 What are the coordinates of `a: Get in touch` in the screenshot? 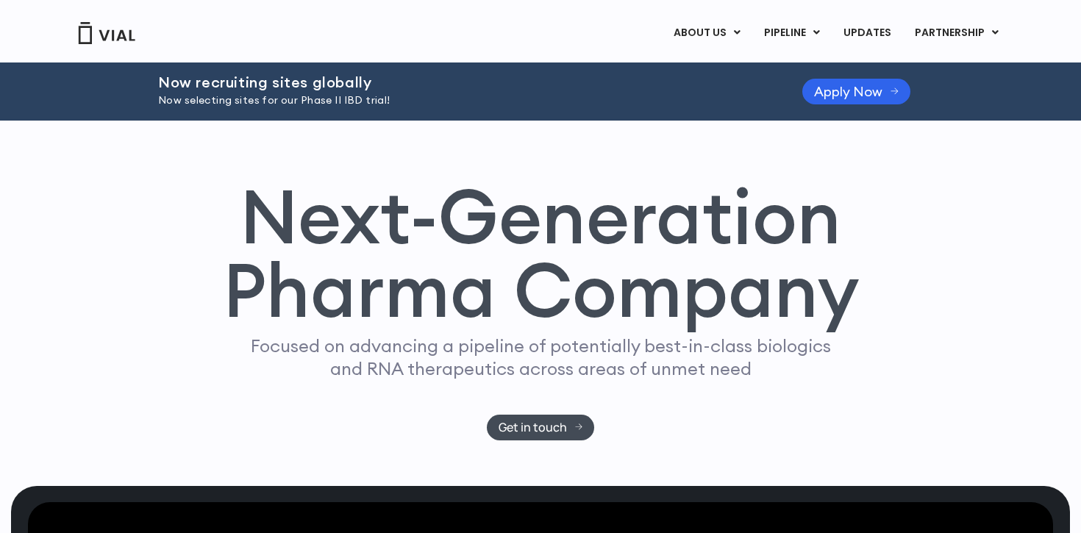 It's located at (540, 427).